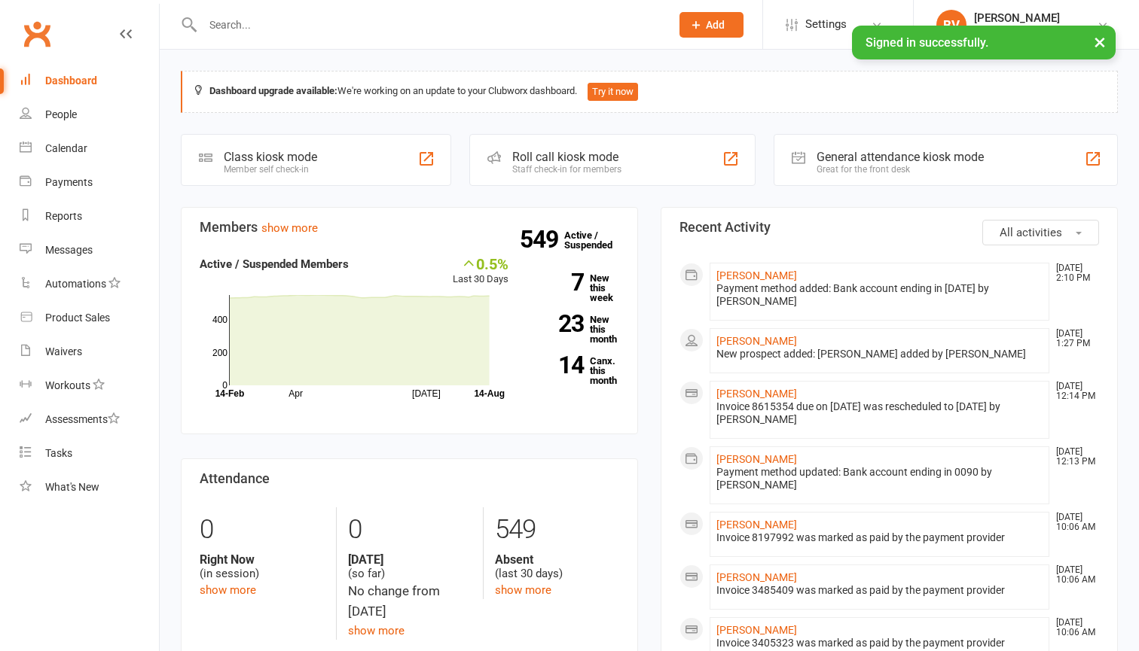 This screenshot has width=1139, height=651. What do you see at coordinates (541, 239) in the screenshot?
I see `strong: 549` at bounding box center [541, 239].